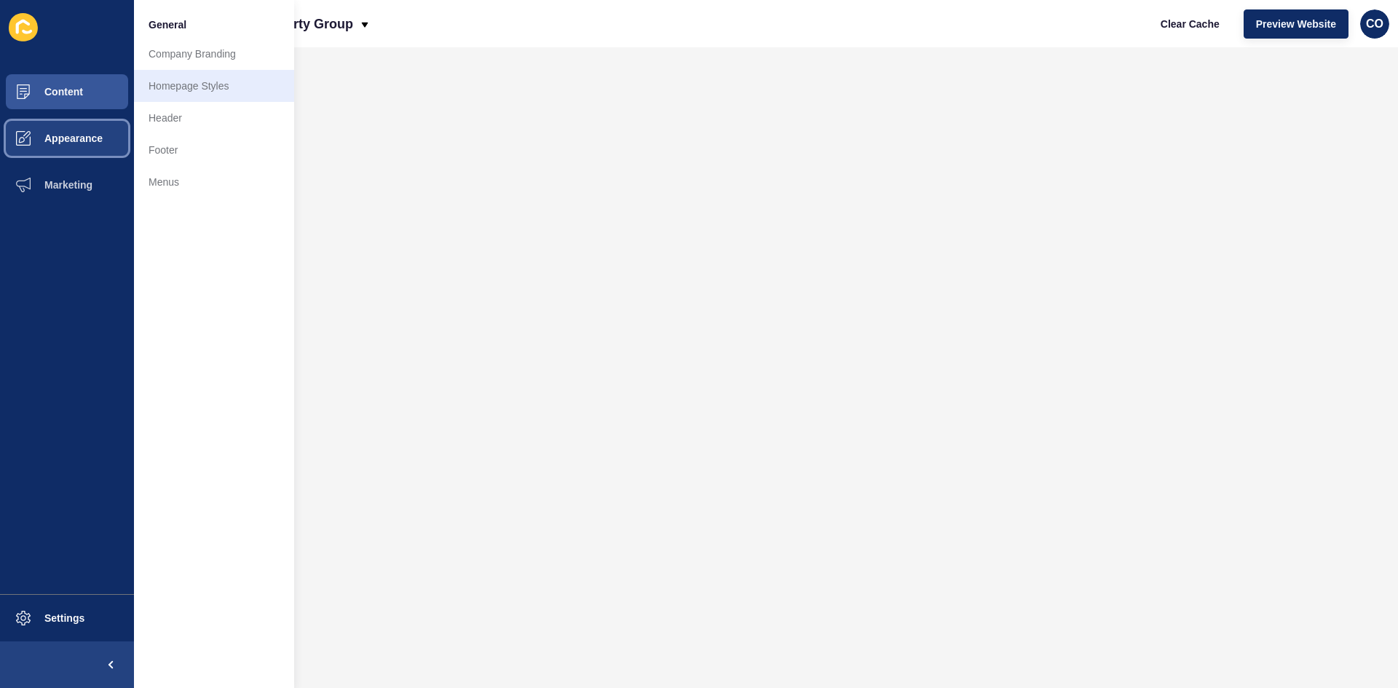 The width and height of the screenshot is (1398, 688). I want to click on button: Clear Cache, so click(1189, 24).